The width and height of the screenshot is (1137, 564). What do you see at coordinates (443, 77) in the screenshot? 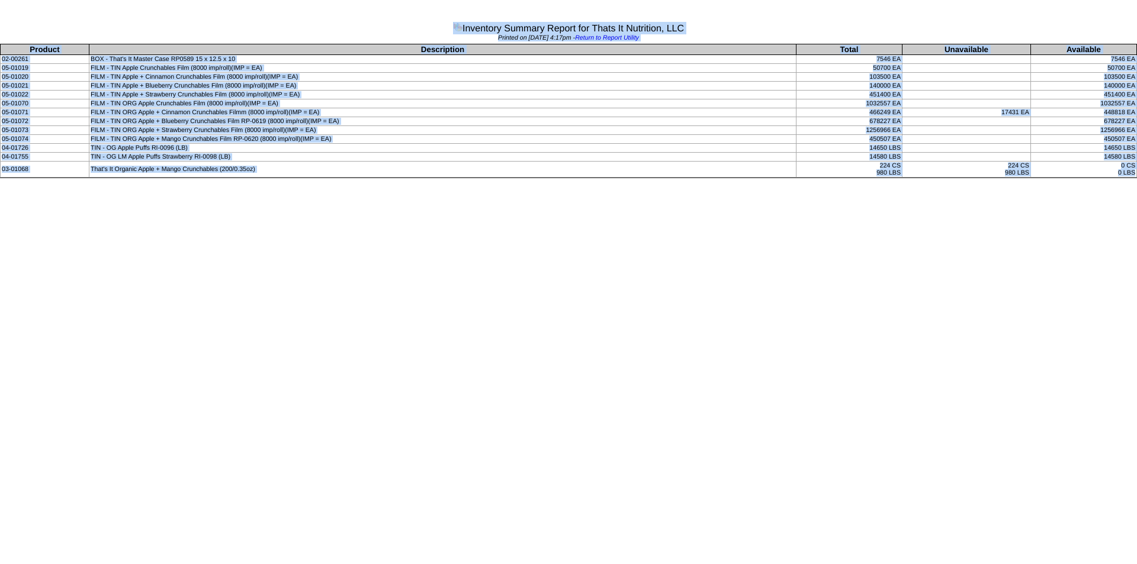
I see `td: FILM - TIN Apple + Cinnamon Crunchables Film (8000 imp/roll)(IMP = EA)` at bounding box center [443, 77].